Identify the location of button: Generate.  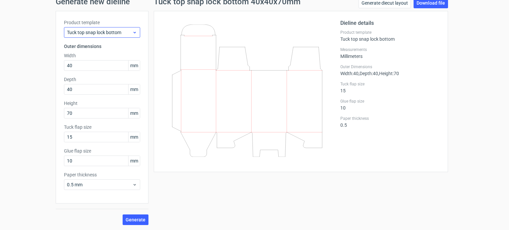
(136, 220).